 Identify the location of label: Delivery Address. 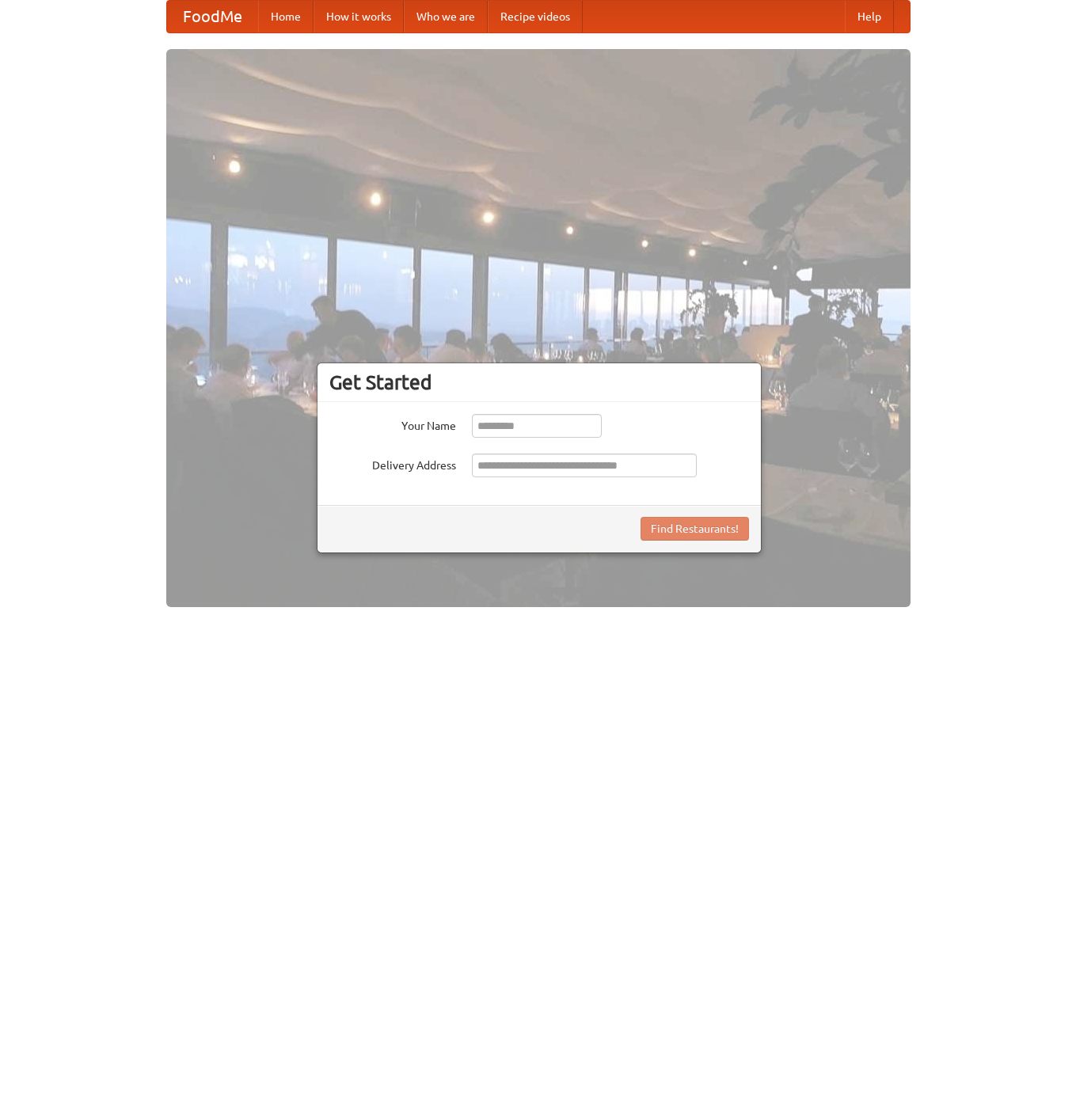
(393, 463).